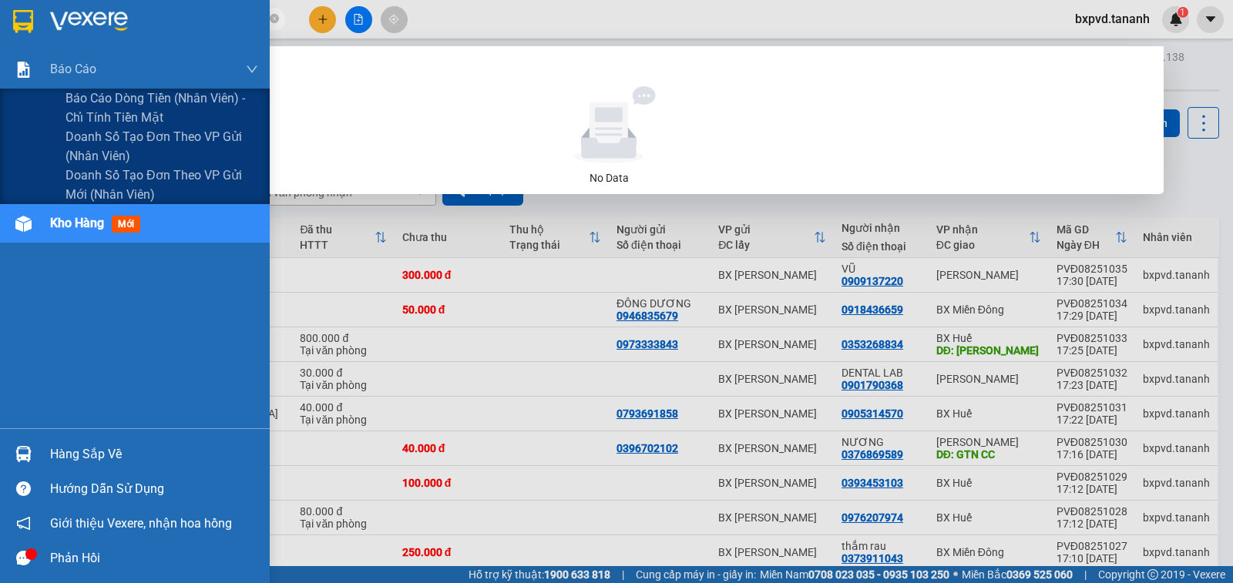  What do you see at coordinates (162, 146) in the screenshot?
I see `span: Doanh số tạo đơn theo VP gửi (nhân viên)` at bounding box center [162, 146].